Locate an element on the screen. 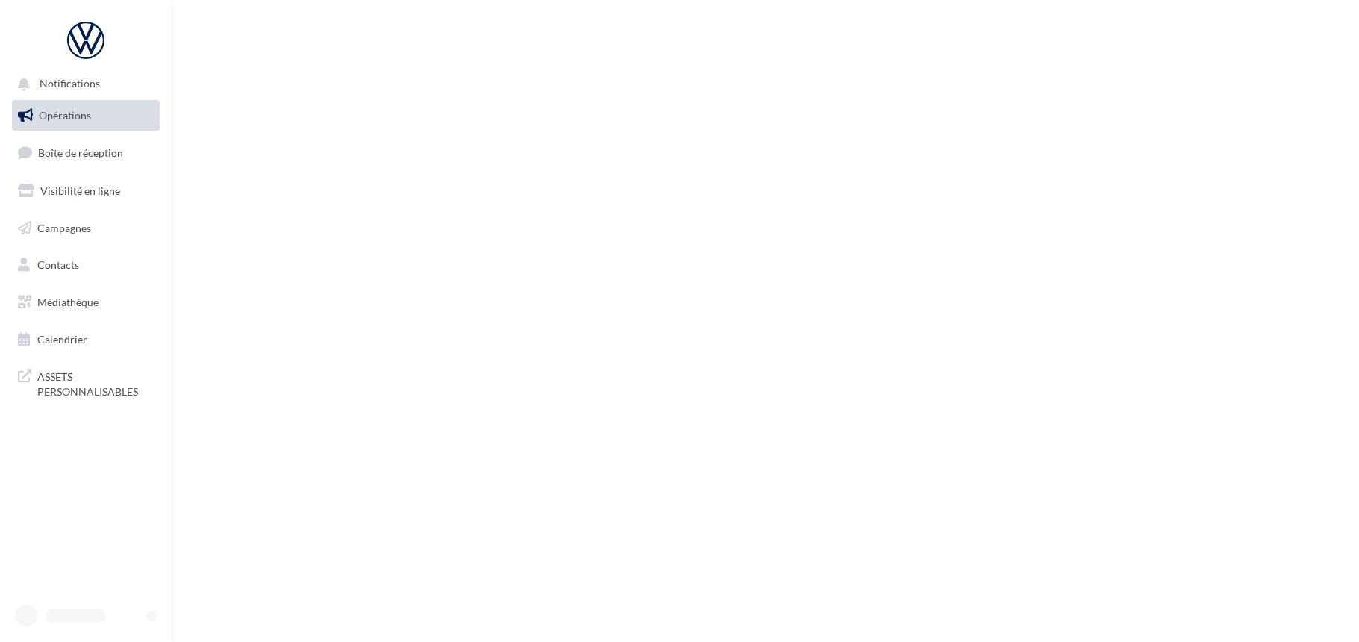 This screenshot has width=1359, height=642. a: Boîte de réception is located at coordinates (86, 152).